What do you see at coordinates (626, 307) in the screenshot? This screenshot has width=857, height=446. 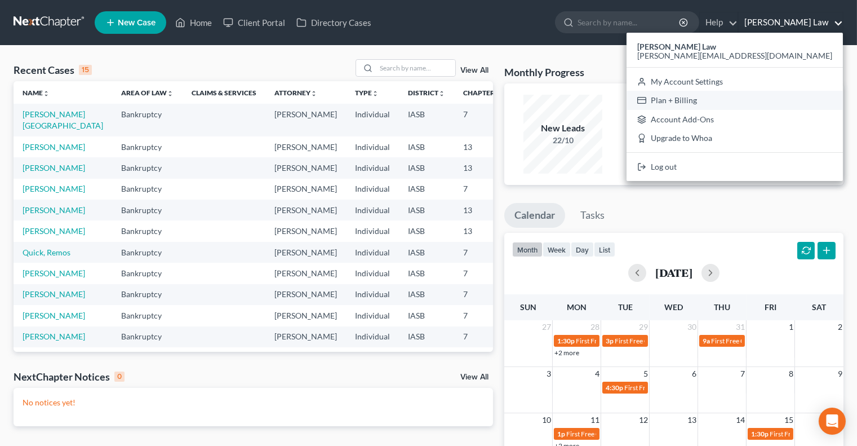 I see `span: Tue` at bounding box center [626, 307].